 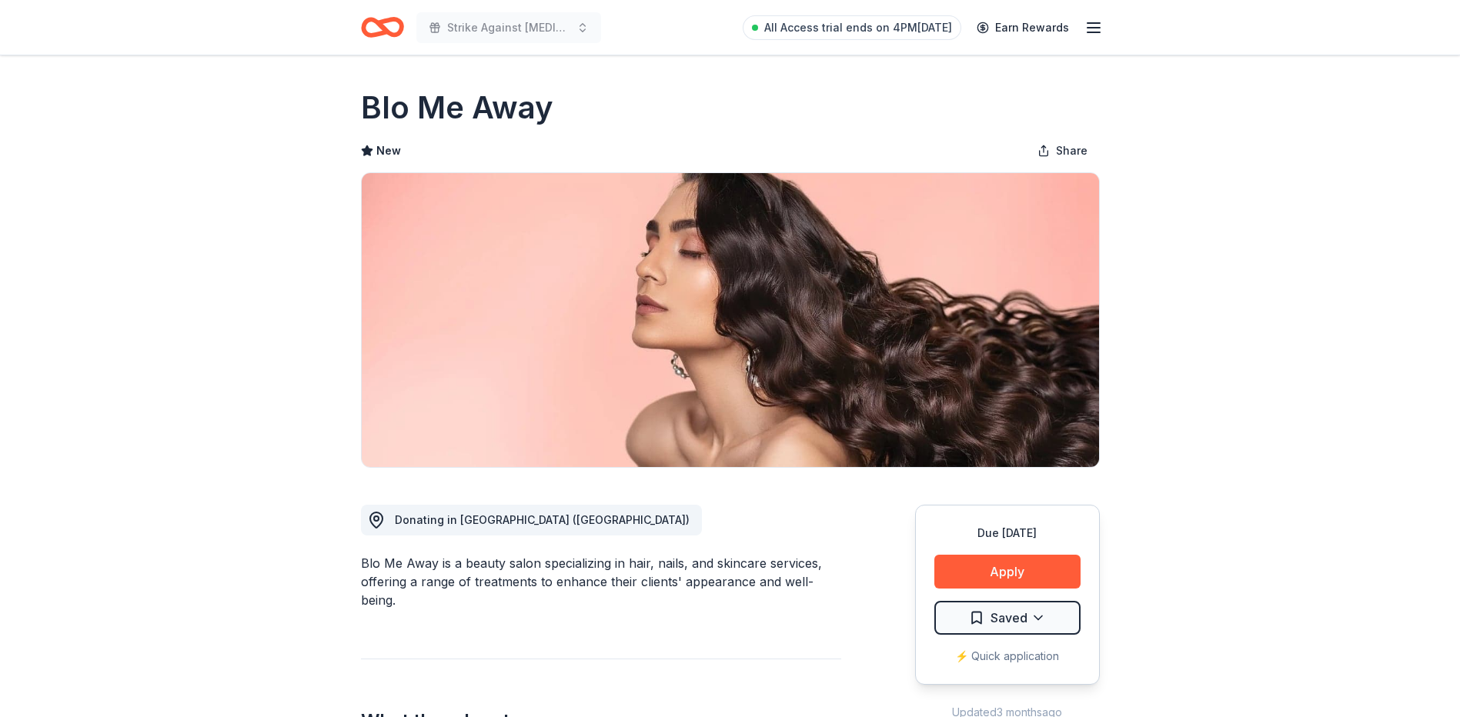 What do you see at coordinates (1062, 151) in the screenshot?
I see `button: Share` at bounding box center [1062, 151].